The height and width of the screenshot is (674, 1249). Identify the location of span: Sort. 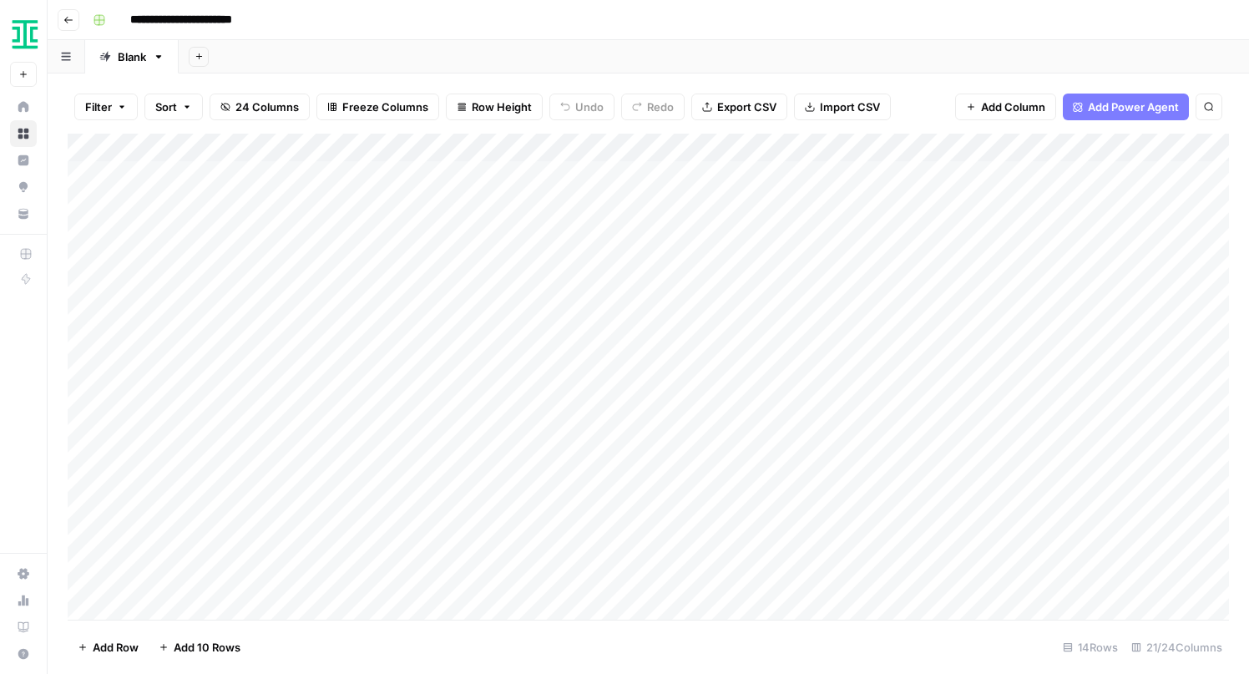
(166, 107).